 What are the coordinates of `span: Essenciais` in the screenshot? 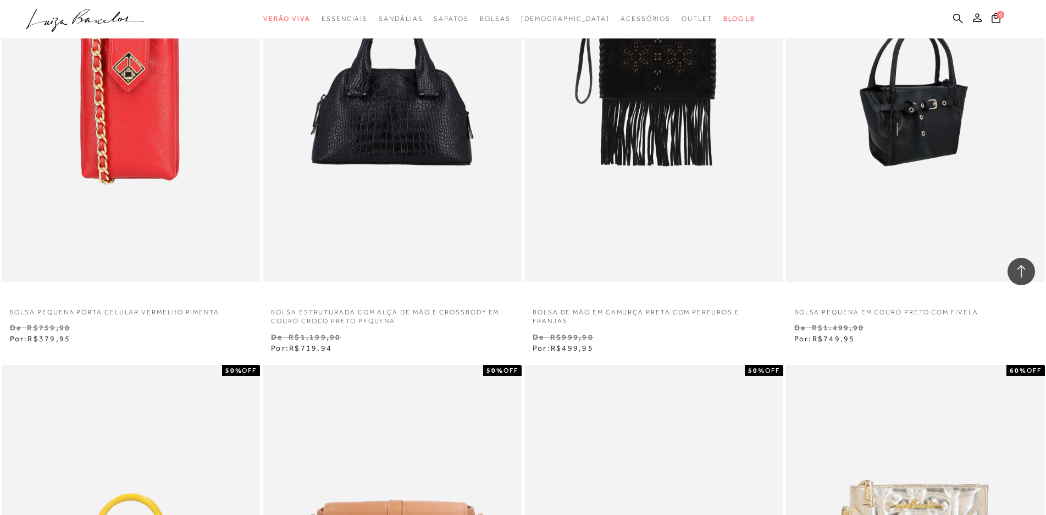 It's located at (345, 19).